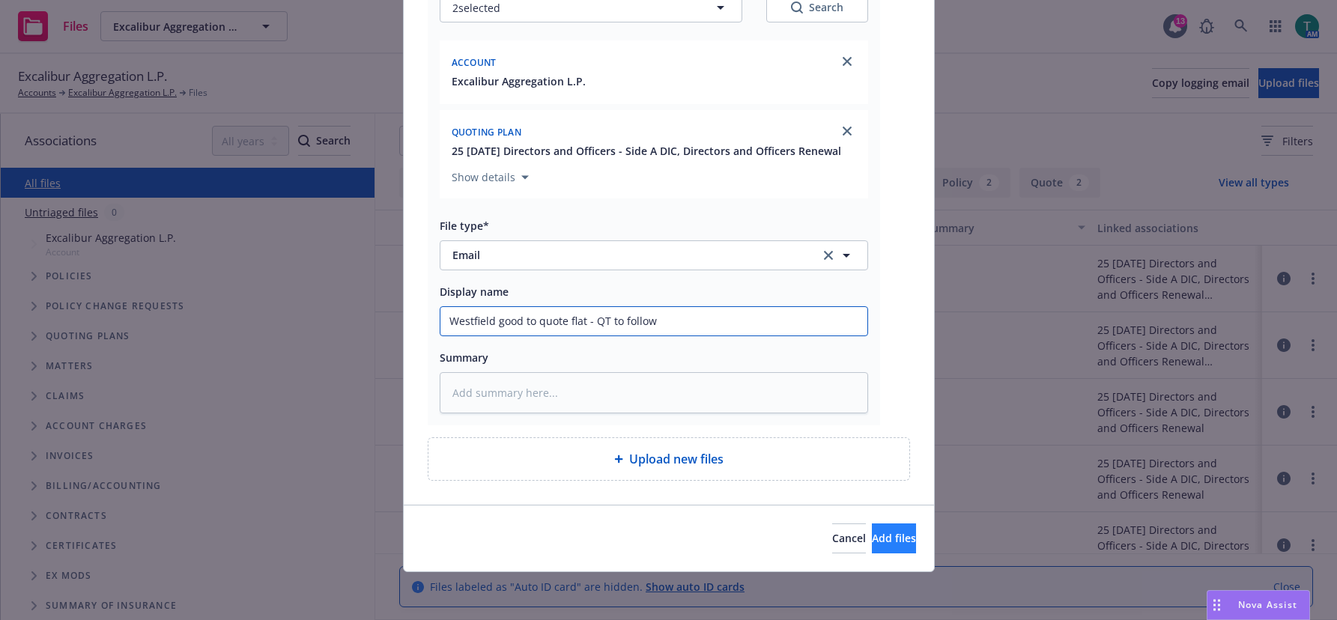  Describe the element at coordinates (1259, 605) in the screenshot. I see `button: Nova Assist` at that location.